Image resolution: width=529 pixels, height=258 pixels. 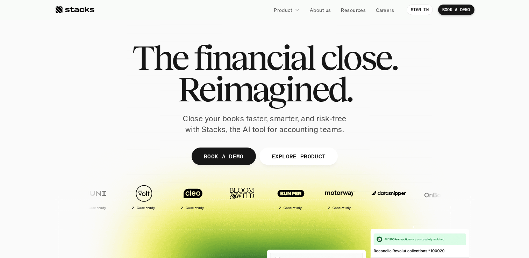 What do you see at coordinates (353, 10) in the screenshot?
I see `p: Resources` at bounding box center [353, 10].